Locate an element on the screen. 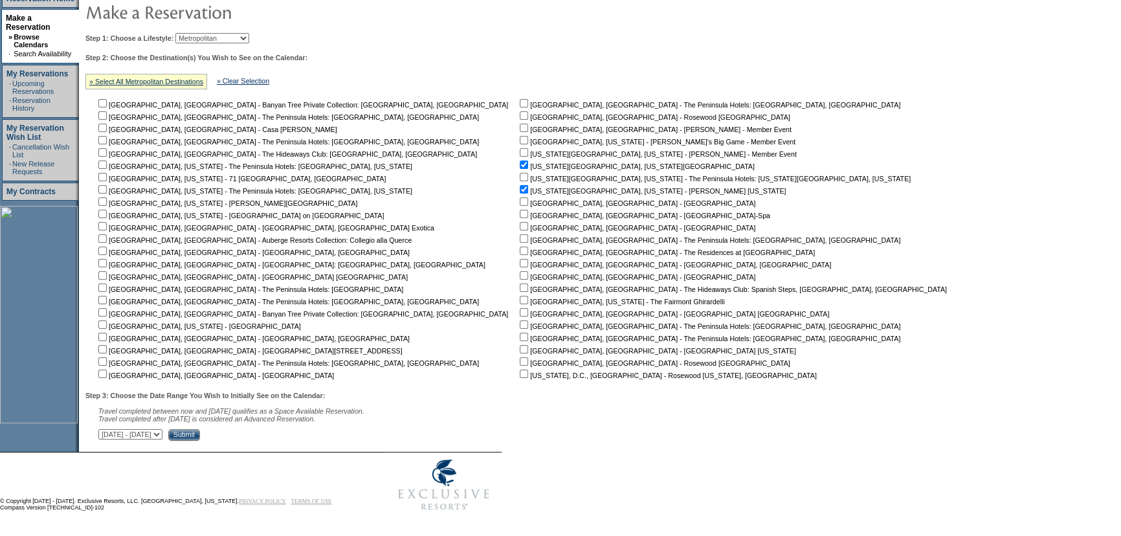 This screenshot has width=1121, height=536. a: Search Availability is located at coordinates (42, 54).